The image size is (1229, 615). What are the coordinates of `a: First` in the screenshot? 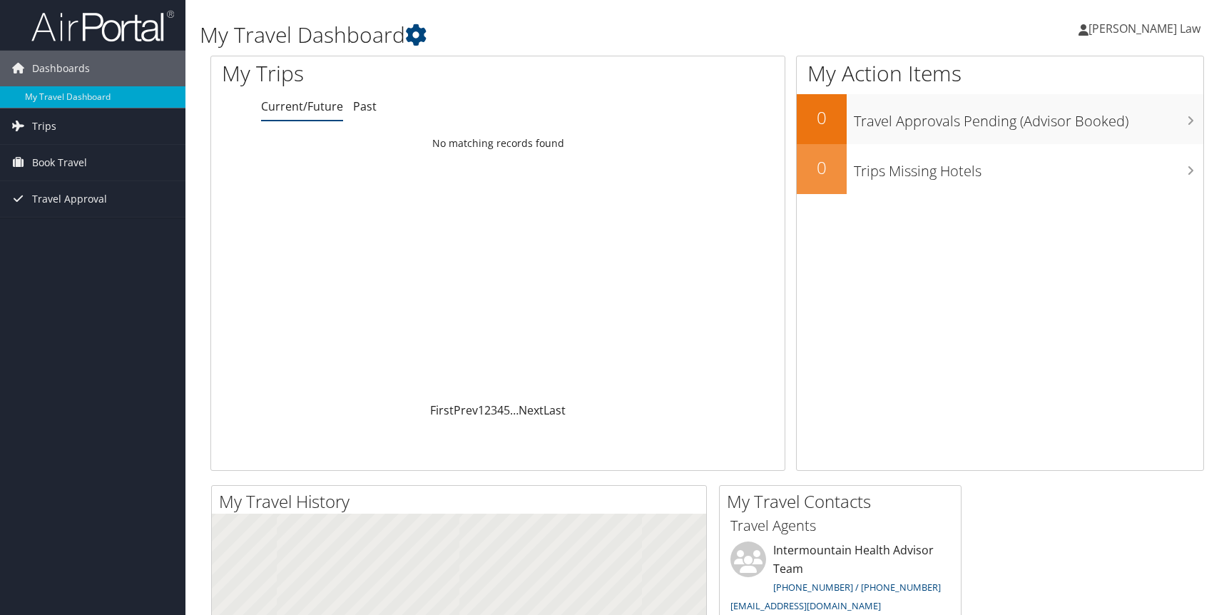 It's located at (441, 410).